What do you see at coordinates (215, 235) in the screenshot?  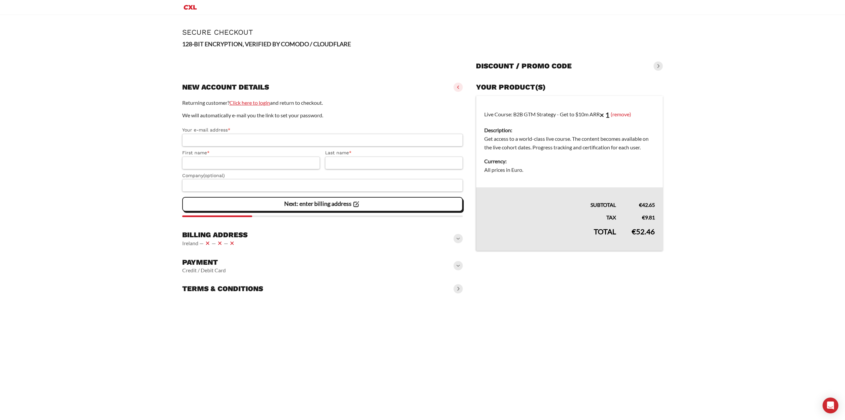 I see `h3: Billing address` at bounding box center [215, 235].